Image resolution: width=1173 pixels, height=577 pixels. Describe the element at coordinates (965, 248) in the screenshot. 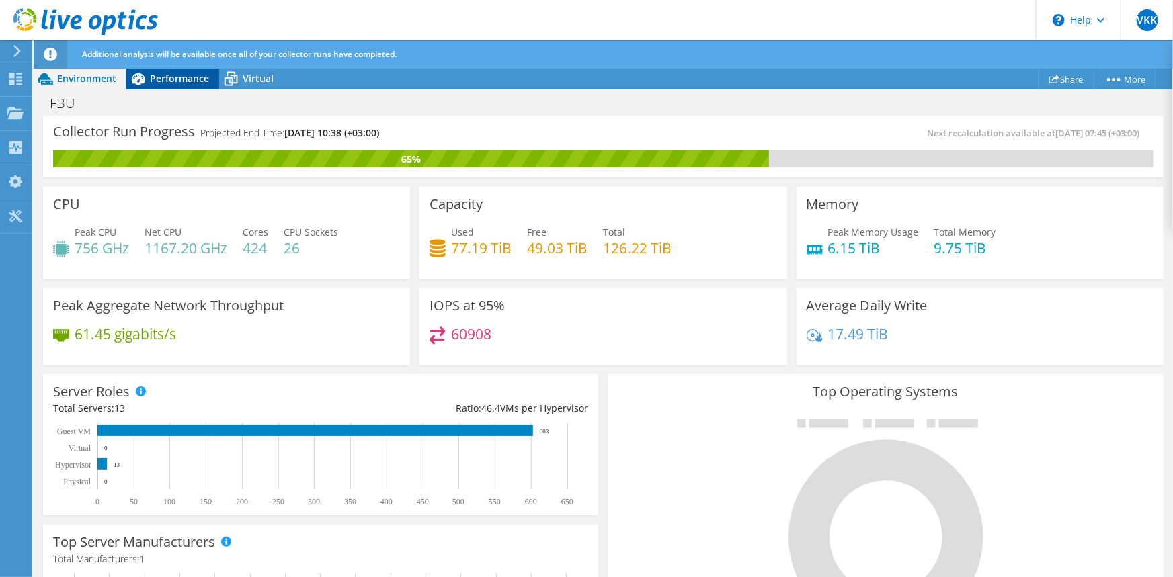

I see `h4: 9.75 TiB` at that location.